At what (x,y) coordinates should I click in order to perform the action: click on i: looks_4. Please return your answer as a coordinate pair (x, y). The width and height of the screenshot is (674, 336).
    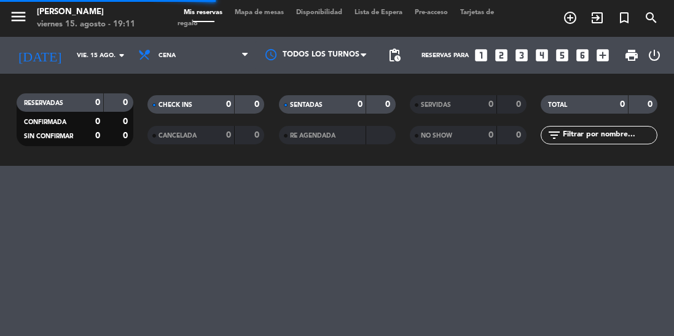
    Looking at the image, I should click on (542, 55).